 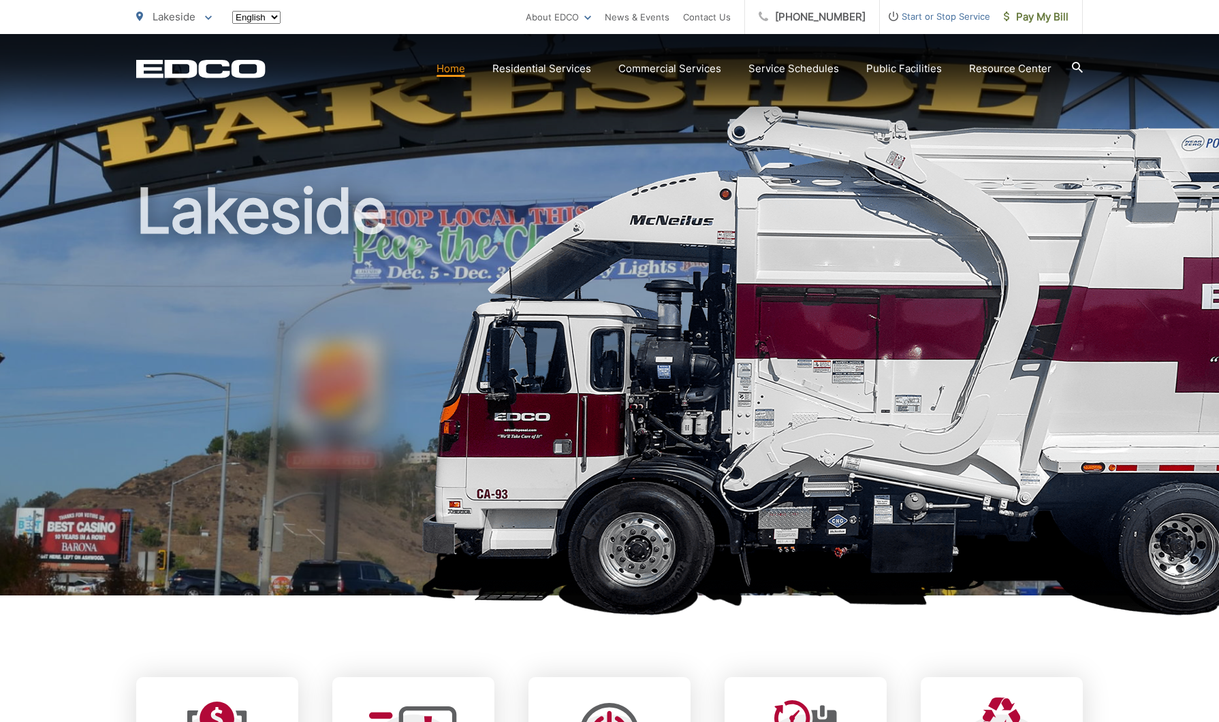 What do you see at coordinates (793, 69) in the screenshot?
I see `a: Service Schedules` at bounding box center [793, 69].